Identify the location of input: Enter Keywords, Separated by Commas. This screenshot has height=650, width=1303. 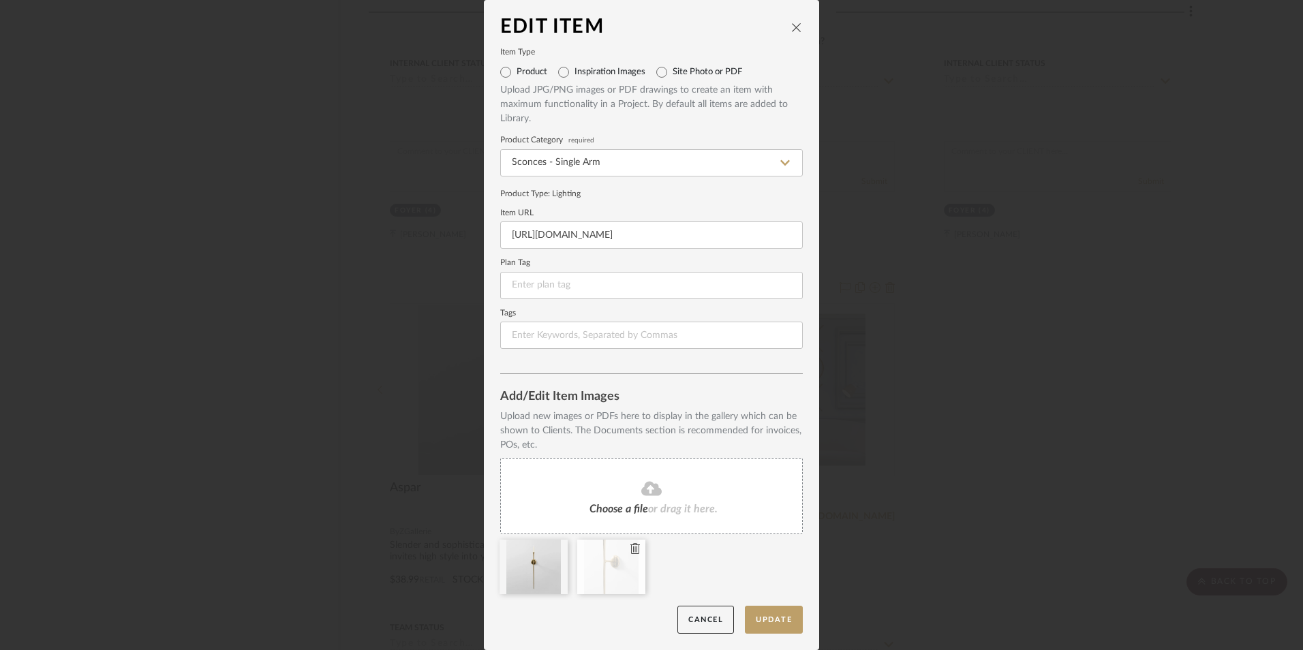
(652, 335).